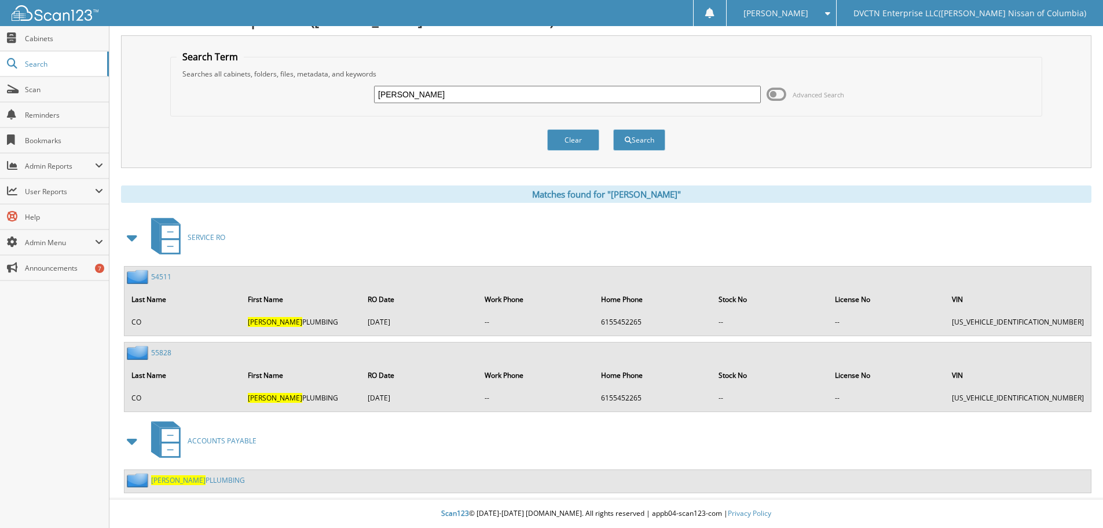 The height and width of the screenshot is (528, 1103). What do you see at coordinates (64, 268) in the screenshot?
I see `span: Announcements` at bounding box center [64, 268].